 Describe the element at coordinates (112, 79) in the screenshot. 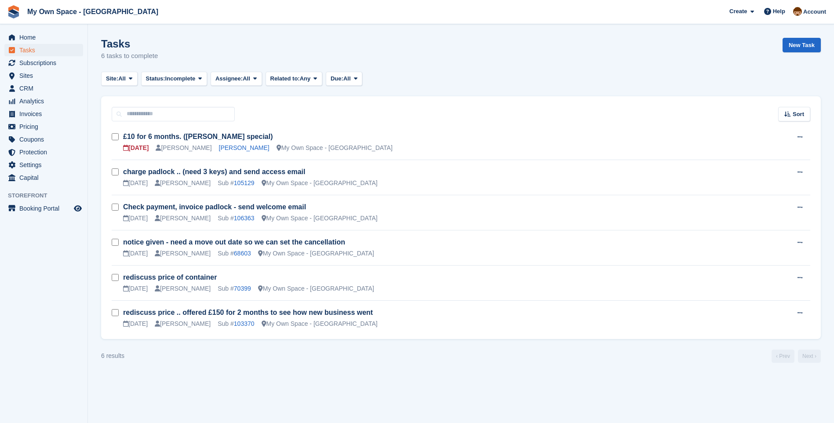

I see `span: Site:` at that location.